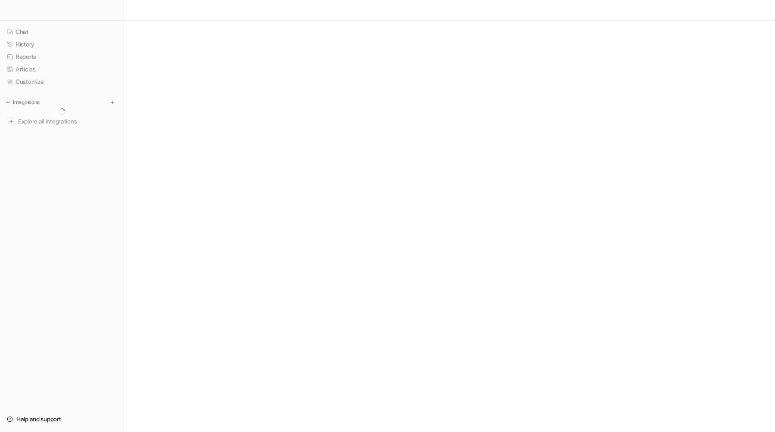 The width and height of the screenshot is (775, 432). I want to click on img: explore all integrations, so click(11, 121).